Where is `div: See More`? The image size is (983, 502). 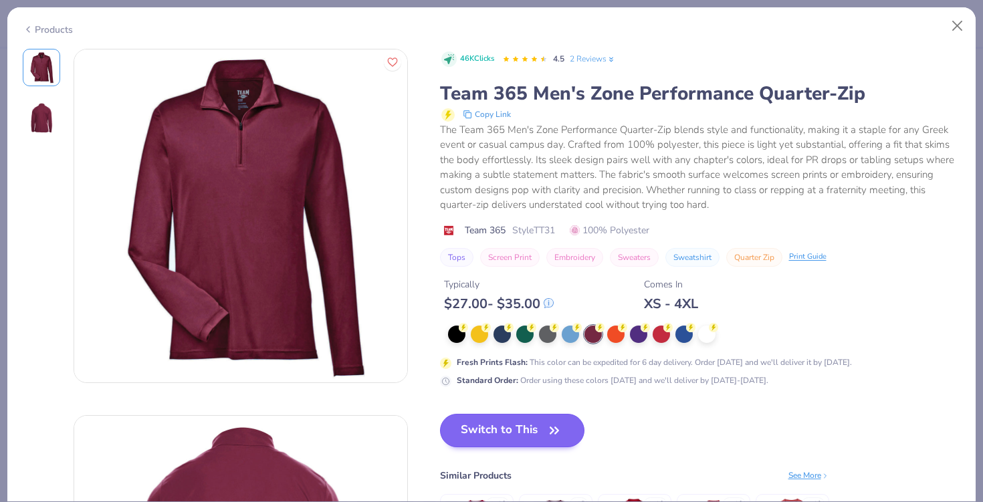
div: See More is located at coordinates (809, 476).